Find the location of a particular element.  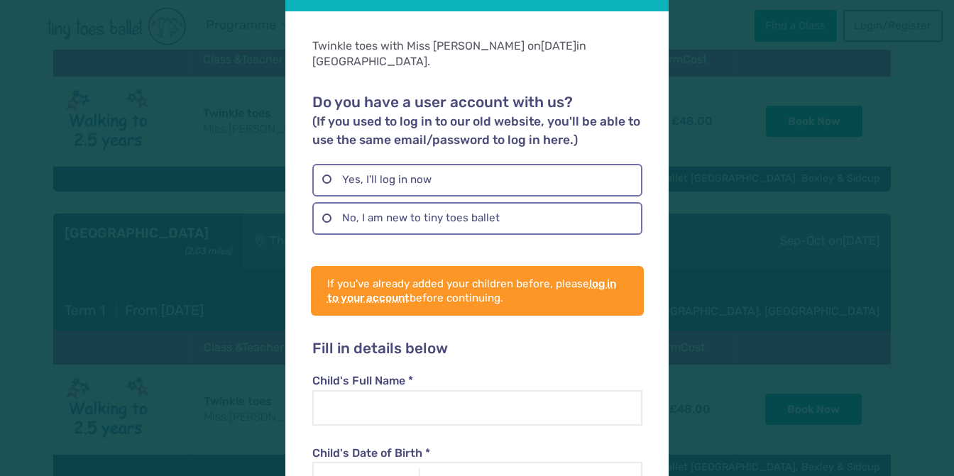

label: No, I am new to tiny toes ballet is located at coordinates (477, 219).